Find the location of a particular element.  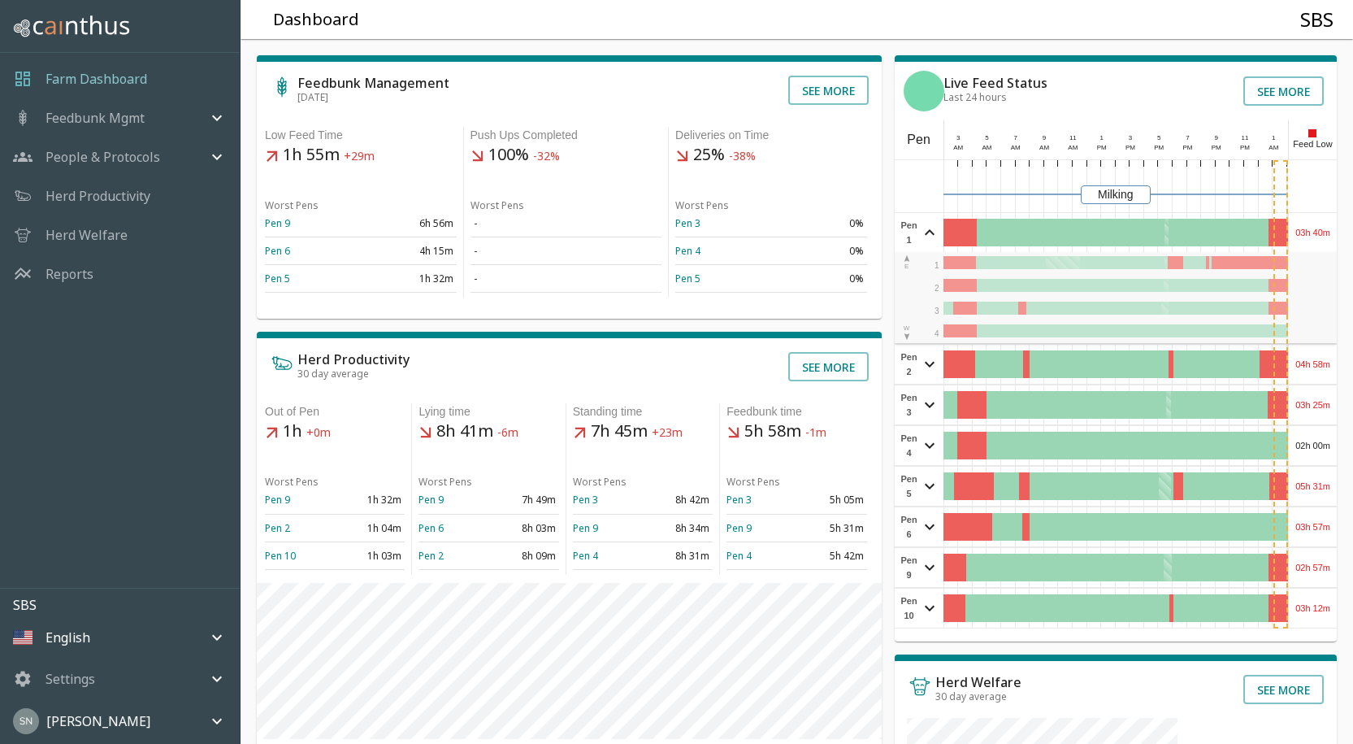

div: Deliveries on Time is located at coordinates (771, 135).